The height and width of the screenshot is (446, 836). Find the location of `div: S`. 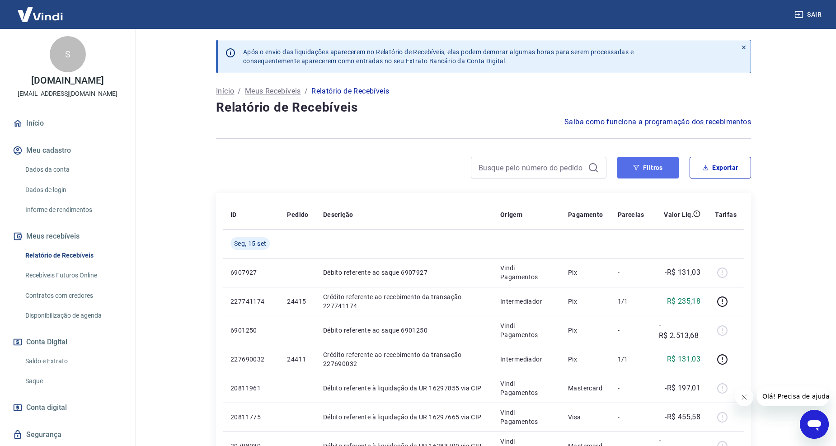

div: S is located at coordinates (68, 54).